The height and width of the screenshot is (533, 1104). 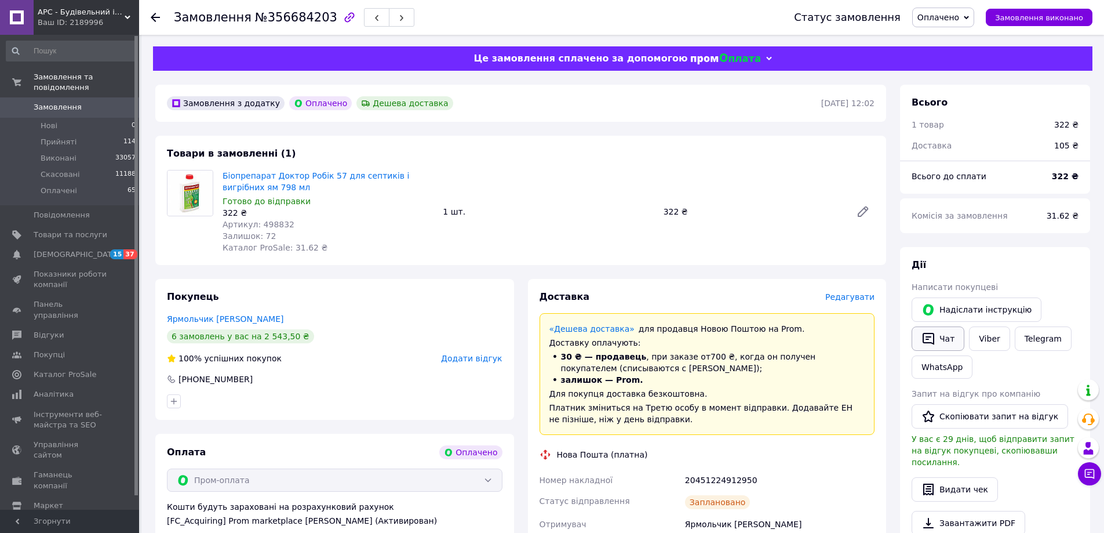 I want to click on span: Аналітика, so click(x=53, y=394).